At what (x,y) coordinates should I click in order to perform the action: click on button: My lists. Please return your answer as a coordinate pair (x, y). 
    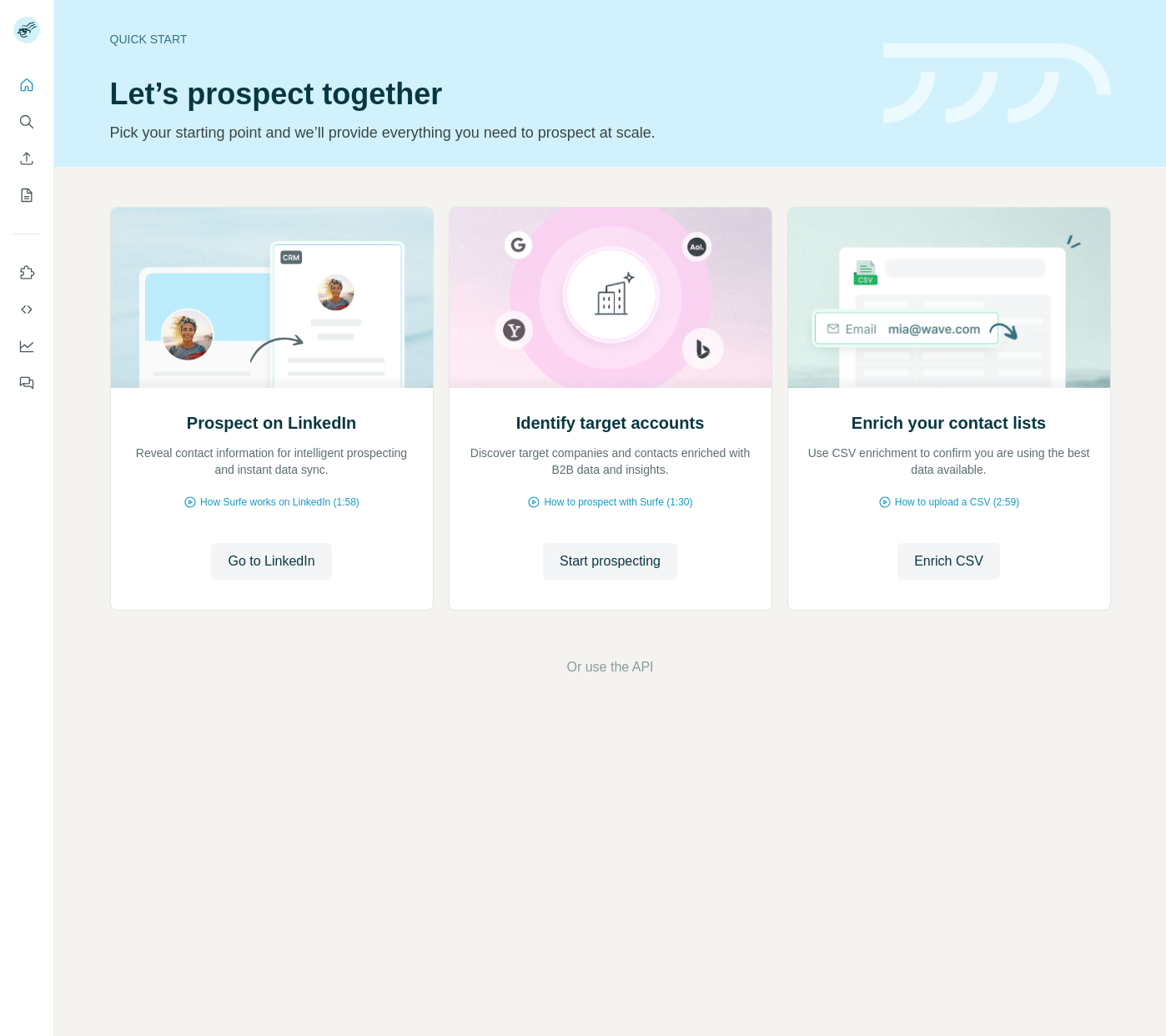
    Looking at the image, I should click on (26, 195).